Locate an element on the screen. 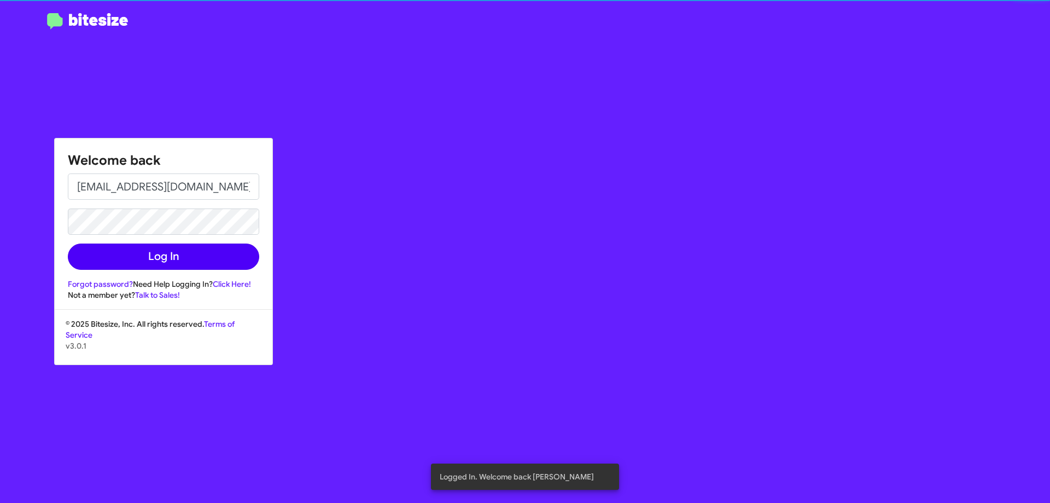 Image resolution: width=1050 pixels, height=503 pixels. div: Need Help Logging In? is located at coordinates (163, 284).